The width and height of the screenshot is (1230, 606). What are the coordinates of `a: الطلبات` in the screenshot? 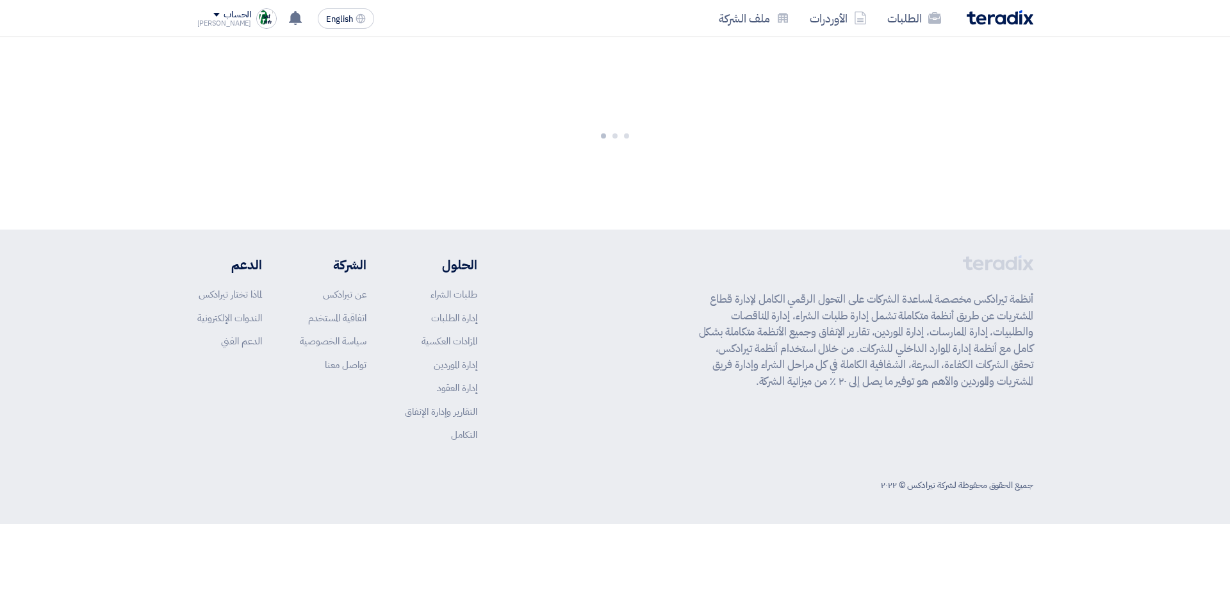 It's located at (914, 18).